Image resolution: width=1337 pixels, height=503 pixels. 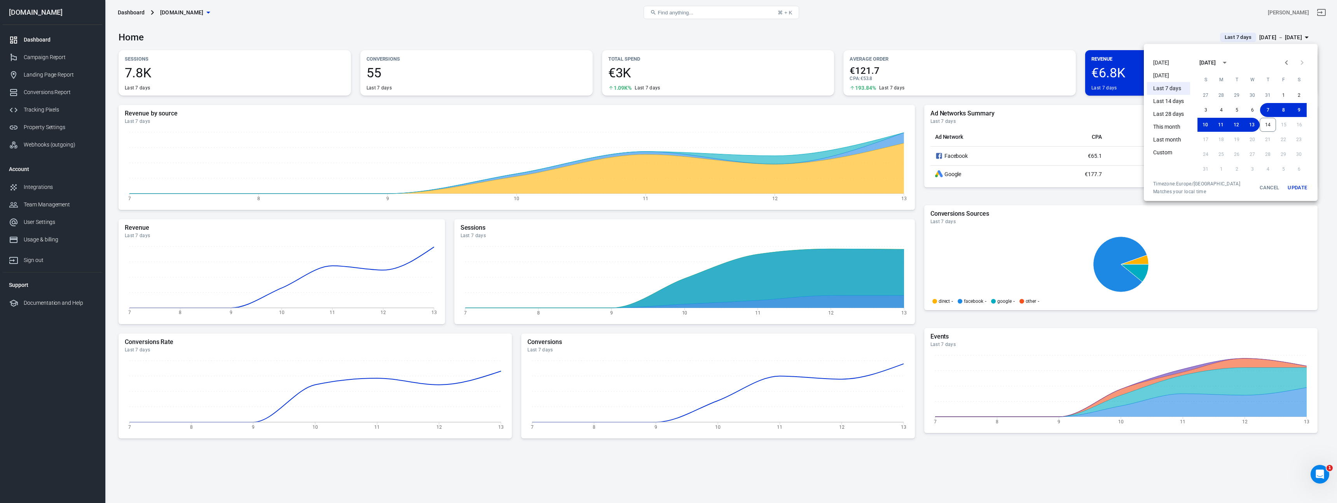 What do you see at coordinates (1267, 80) in the screenshot?
I see `span: Thursday` at bounding box center [1267, 80].